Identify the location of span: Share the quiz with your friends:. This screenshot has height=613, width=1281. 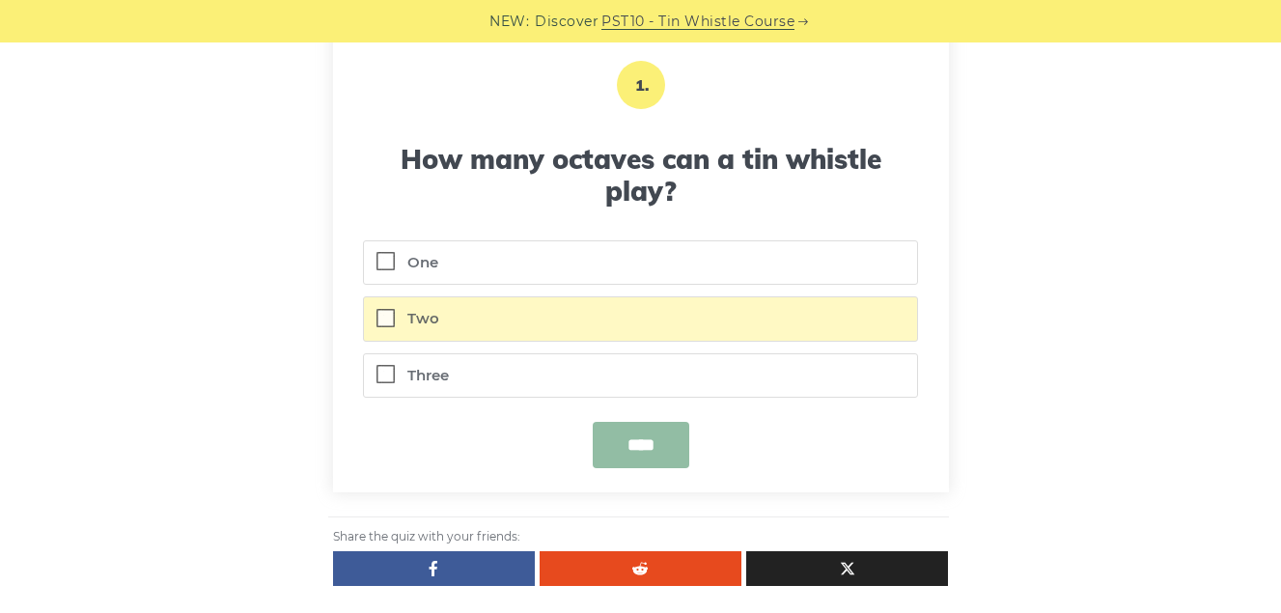
(427, 537).